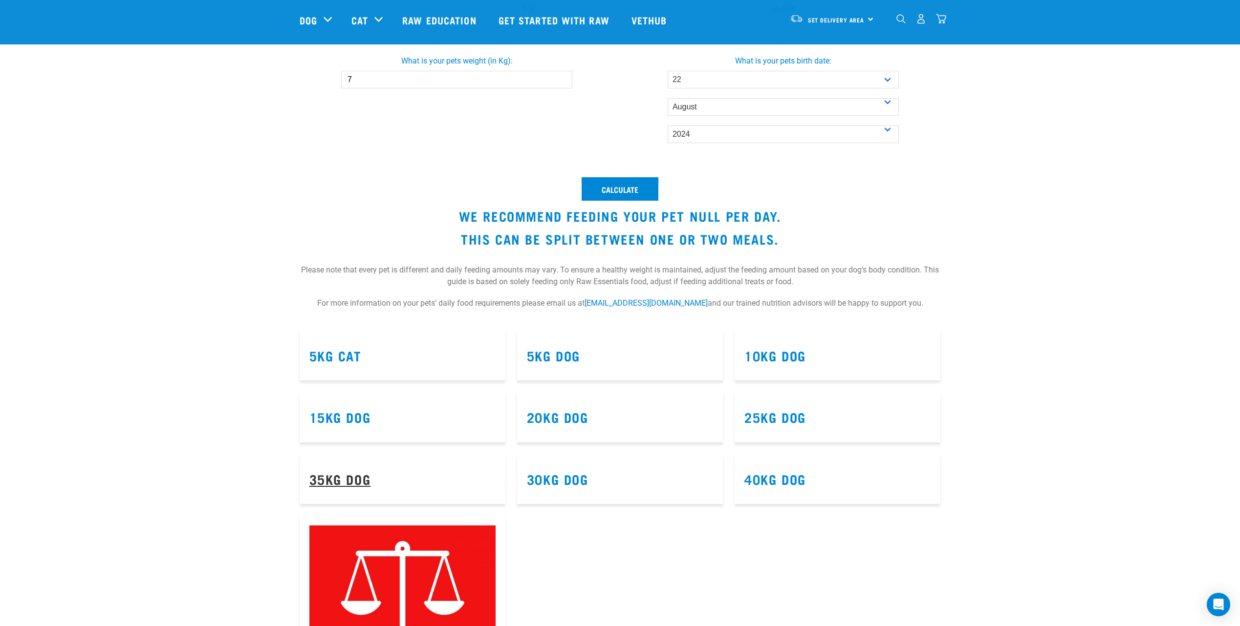 The width and height of the screenshot is (1240, 626). What do you see at coordinates (308, 20) in the screenshot?
I see `a: Dog` at bounding box center [308, 20].